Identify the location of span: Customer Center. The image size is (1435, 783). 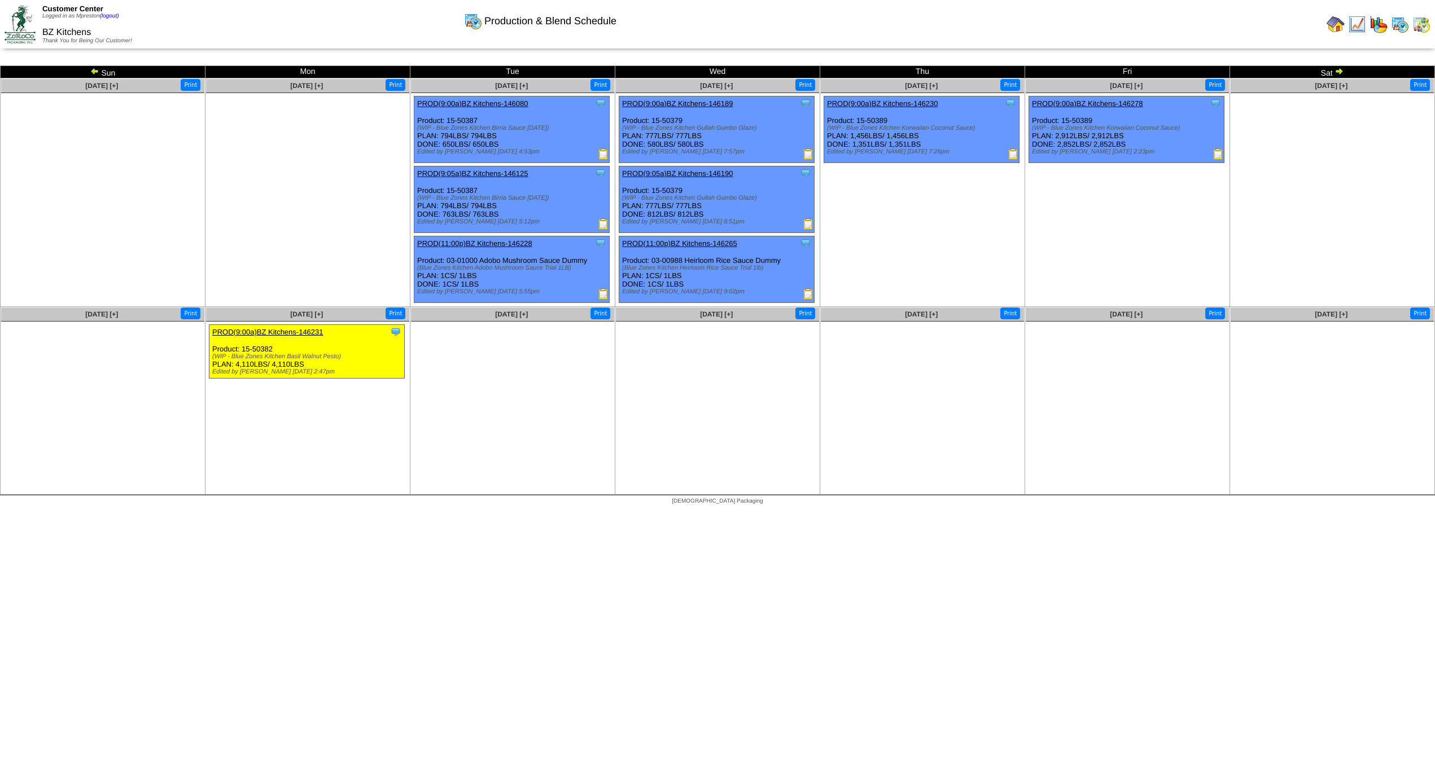
(73, 8).